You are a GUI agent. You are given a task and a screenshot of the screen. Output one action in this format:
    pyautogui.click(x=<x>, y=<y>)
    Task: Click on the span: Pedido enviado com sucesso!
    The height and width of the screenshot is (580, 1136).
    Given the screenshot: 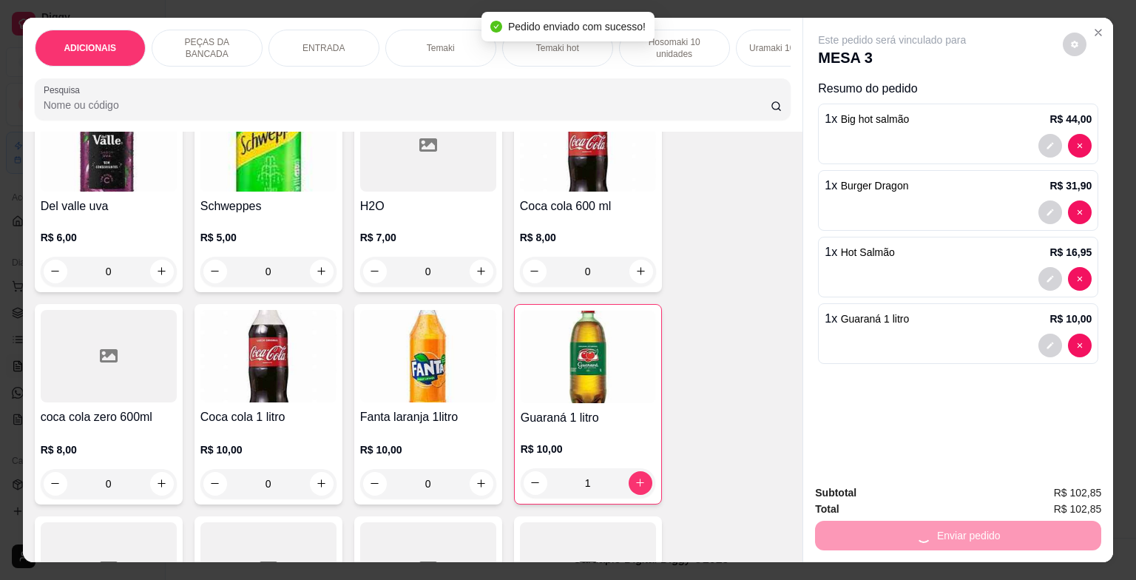 What is the action you would take?
    pyautogui.click(x=577, y=27)
    